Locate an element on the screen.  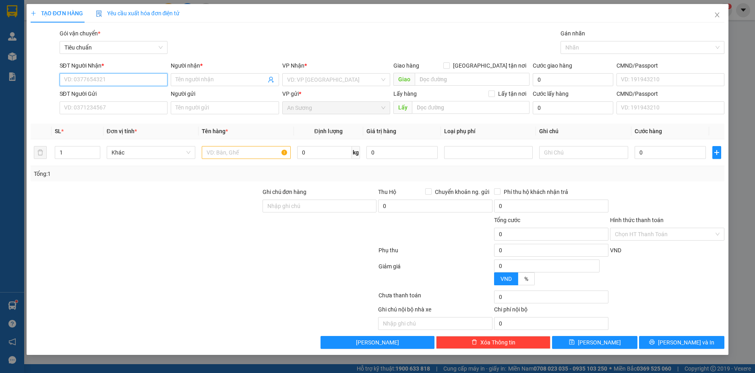
span: Cước hàng is located at coordinates (648, 131).